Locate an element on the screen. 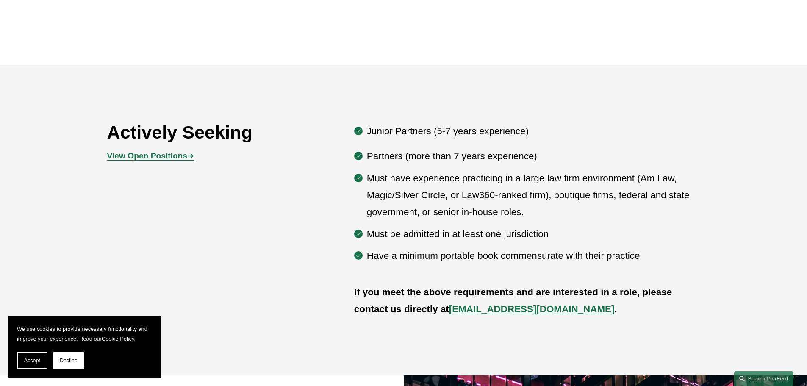  p: Have a minimum portable book commensurate with their practice is located at coordinates (533, 256).